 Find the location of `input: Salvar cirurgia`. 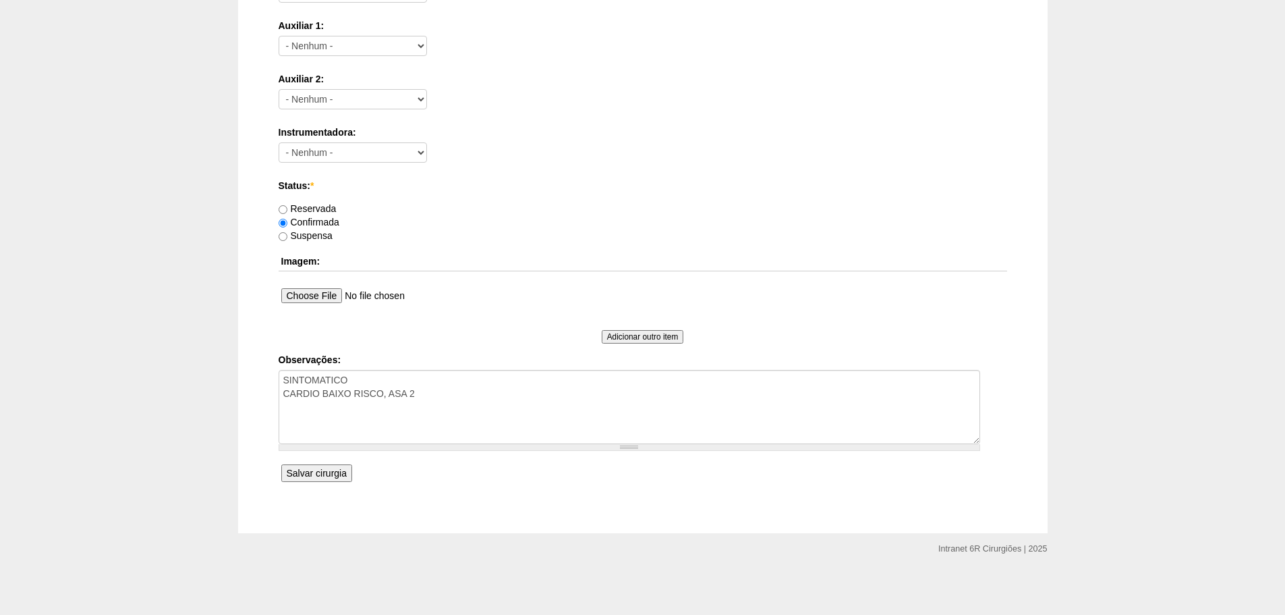

input: Salvar cirurgia is located at coordinates (316, 473).